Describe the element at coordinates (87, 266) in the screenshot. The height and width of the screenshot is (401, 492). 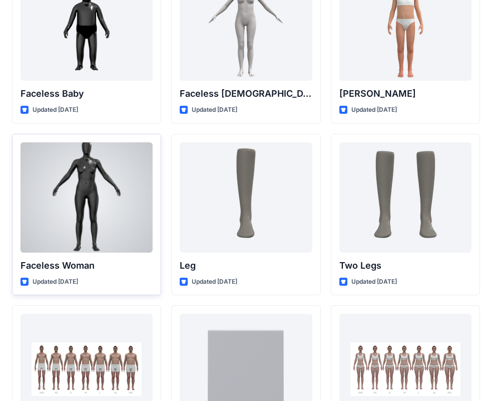
I see `p: Faceless Woman` at that location.